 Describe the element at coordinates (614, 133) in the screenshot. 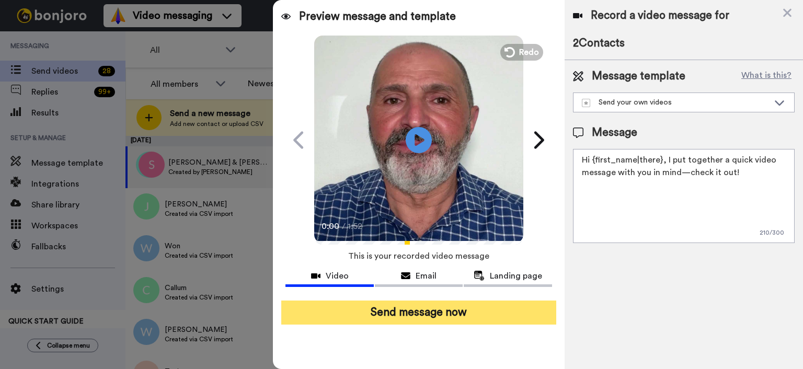

I see `span: Message` at that location.